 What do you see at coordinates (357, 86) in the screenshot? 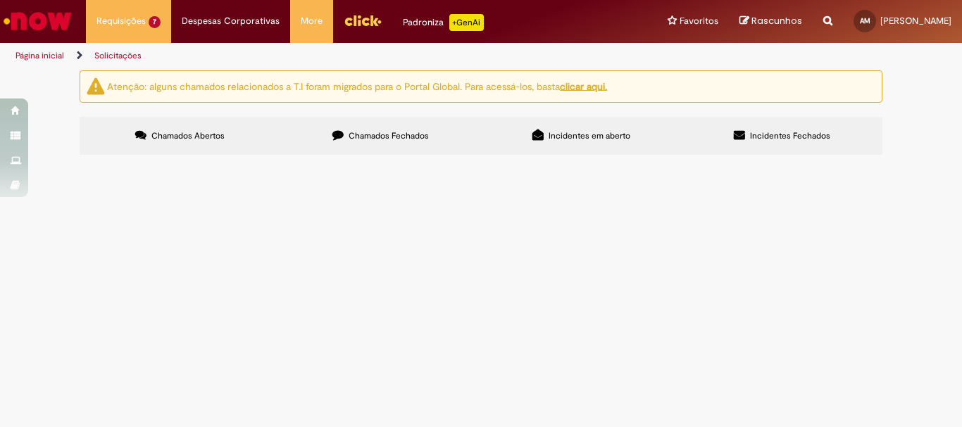
I see `ng-bind-html: Atenção: alguns chamados relacionados a T.I foram migrados para o Portal Global. Para acessá-los,...` at bounding box center [357, 86].